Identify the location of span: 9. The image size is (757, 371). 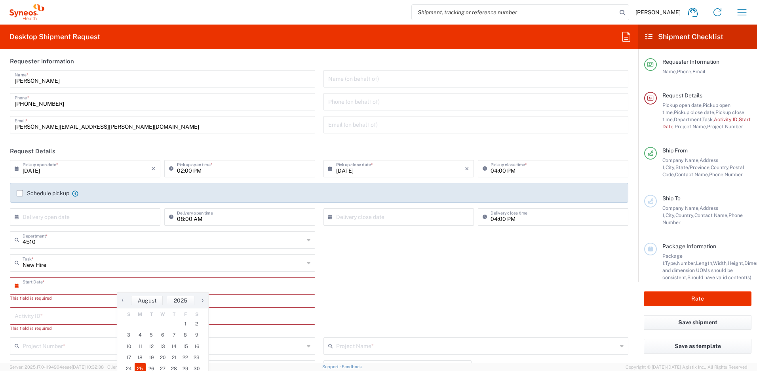
(196, 335).